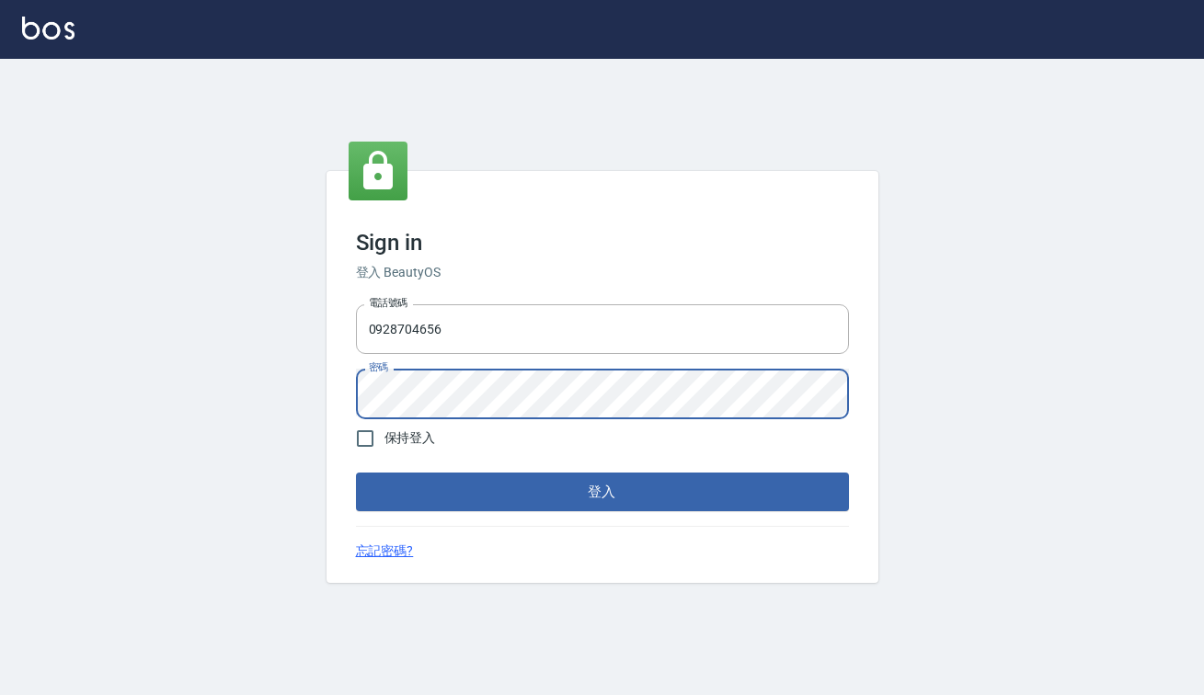  What do you see at coordinates (602, 243) in the screenshot?
I see `h3: Sign in` at bounding box center [602, 243].